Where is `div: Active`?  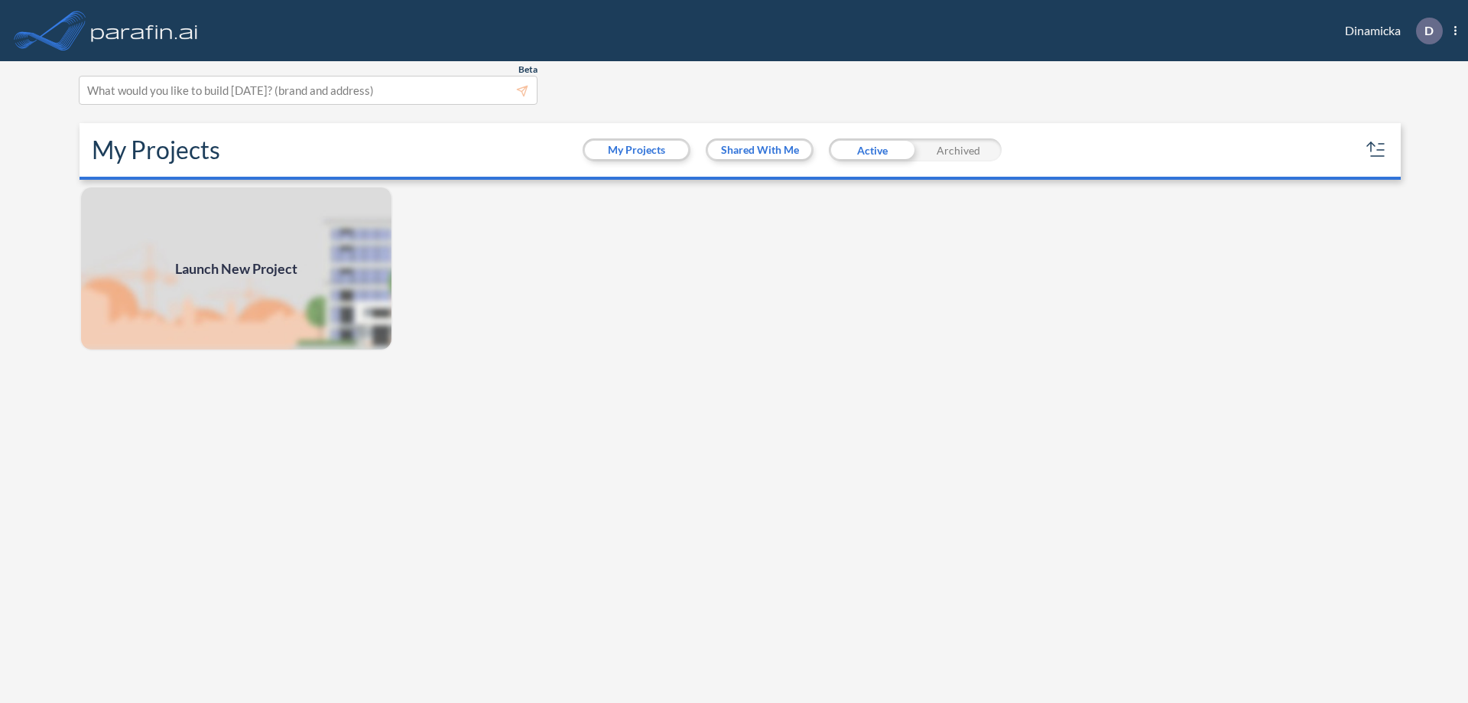
div: Active is located at coordinates (872, 150).